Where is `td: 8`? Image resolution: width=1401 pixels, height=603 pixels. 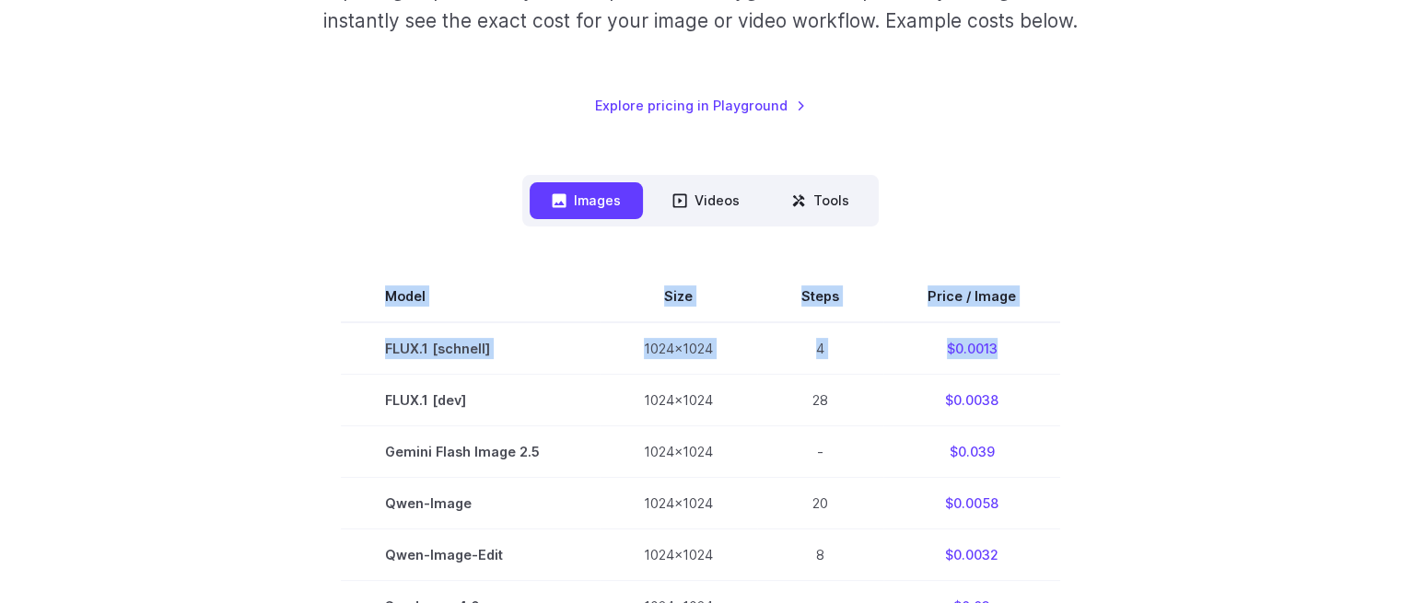 td: 8 is located at coordinates (820, 555).